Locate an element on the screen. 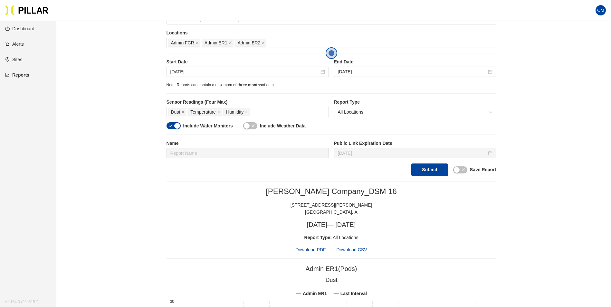 The height and width of the screenshot is (307, 611). span: Report Type: is located at coordinates (318, 238).